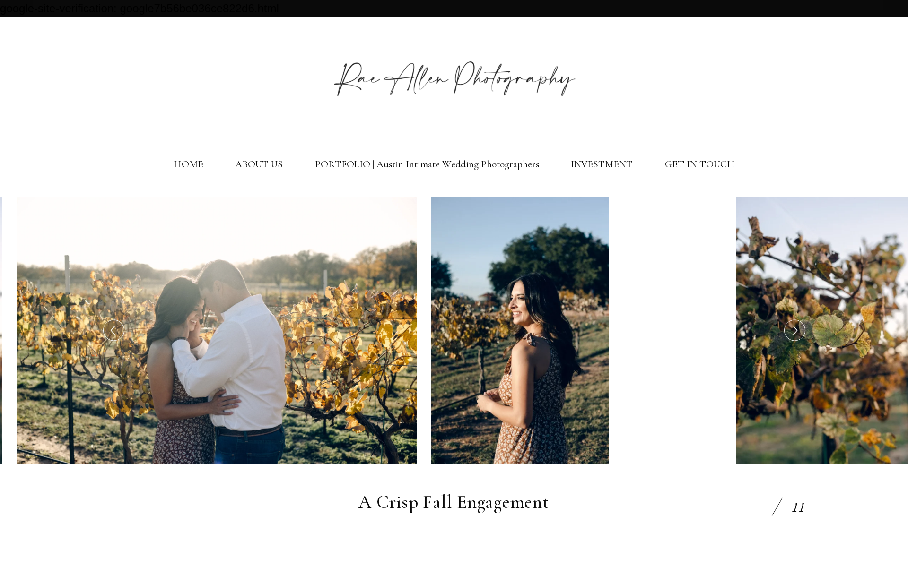 This screenshot has height=567, width=908. Describe the element at coordinates (427, 164) in the screenshot. I see `a: PORTFOLIO | Austin Intimate Wedding Photographers` at that location.